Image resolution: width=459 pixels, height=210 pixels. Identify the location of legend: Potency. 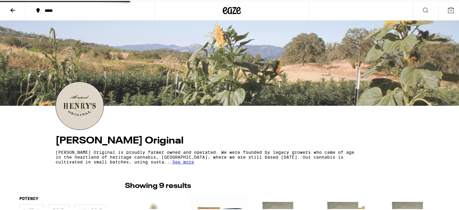
(29, 197).